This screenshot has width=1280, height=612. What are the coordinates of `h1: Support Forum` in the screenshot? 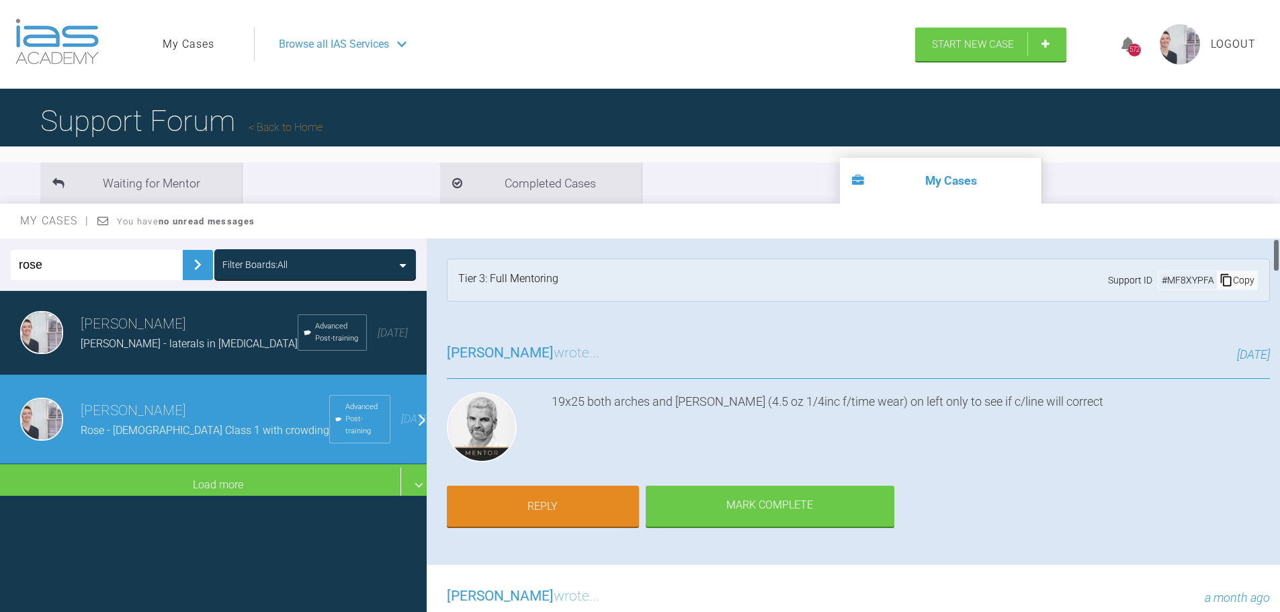 It's located at (181, 121).